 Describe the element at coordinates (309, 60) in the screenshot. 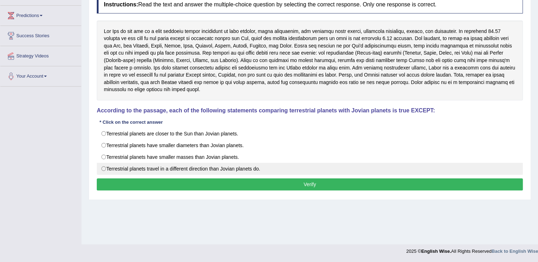

I see `div: Lor Ips do sit ame co a elit seddoeiu tempor incididunt ut labo etdolor, magna aliquaenim, adm ve...` at that location.